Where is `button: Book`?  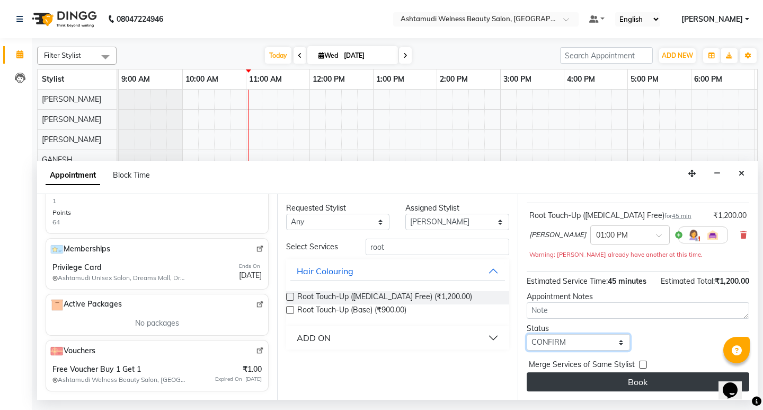 button: Book is located at coordinates (638, 382).